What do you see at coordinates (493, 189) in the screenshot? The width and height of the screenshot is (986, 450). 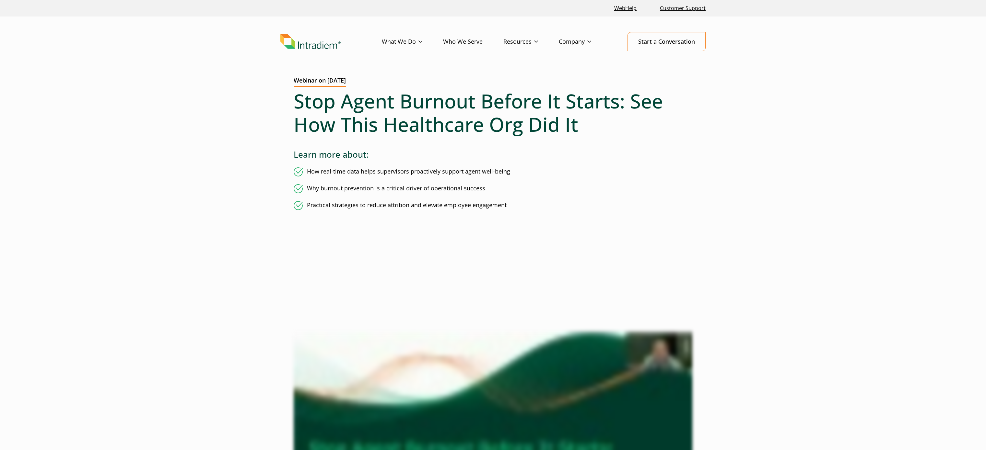 I see `li: Why burnout prevention is a critical driver of operational success` at bounding box center [493, 189].